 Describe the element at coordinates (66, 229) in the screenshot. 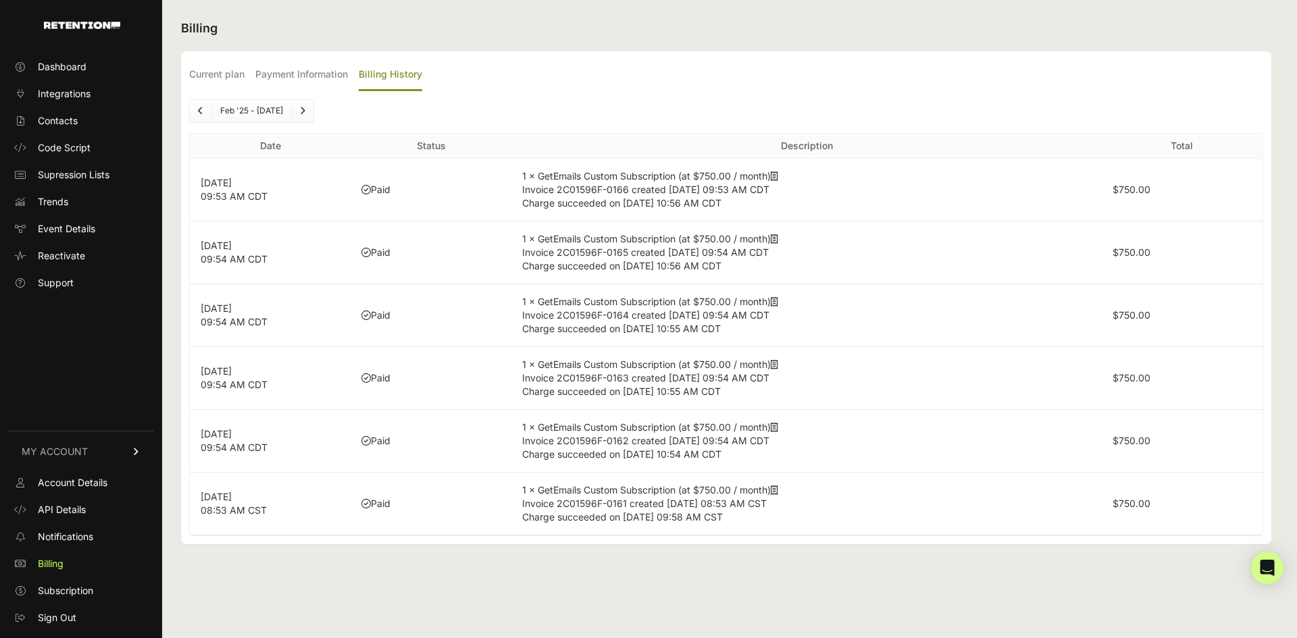

I see `span: Event Details` at that location.